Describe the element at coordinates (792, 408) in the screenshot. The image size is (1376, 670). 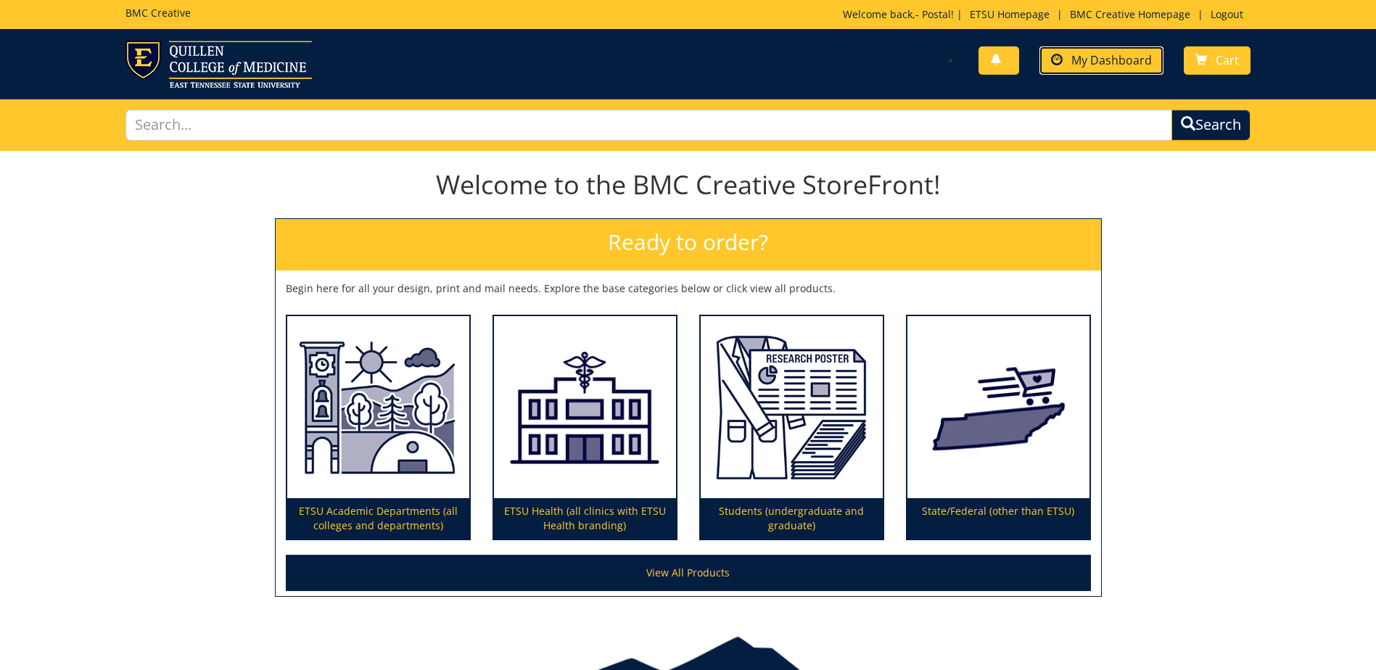
I see `img: Students (undergraduate and graduate)` at that location.